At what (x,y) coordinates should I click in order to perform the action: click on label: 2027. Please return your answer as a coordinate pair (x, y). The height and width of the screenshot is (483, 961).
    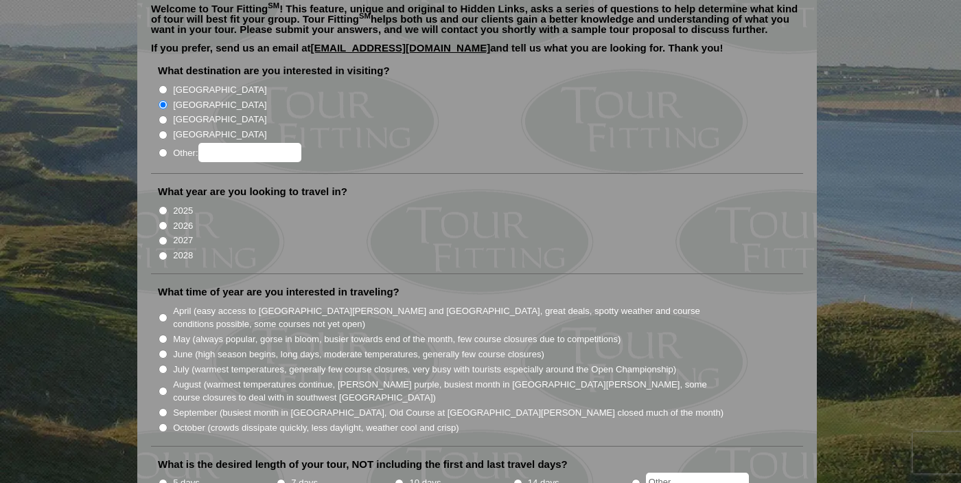
    Looking at the image, I should click on (183, 240).